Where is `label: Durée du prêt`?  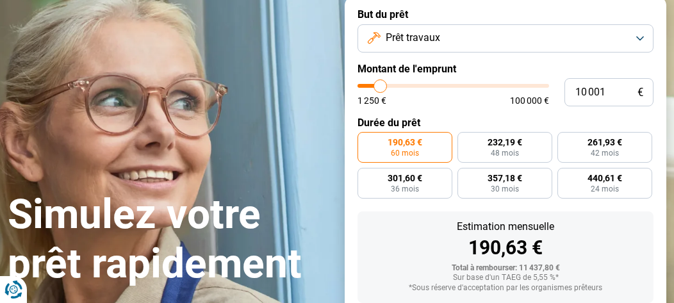
label: Durée du prêt is located at coordinates (506, 122).